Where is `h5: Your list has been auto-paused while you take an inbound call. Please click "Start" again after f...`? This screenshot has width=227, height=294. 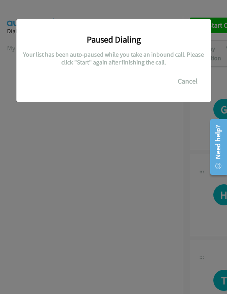
h5: Your list has been auto-paused while you take an inbound call. Please click "Start" again after f... is located at coordinates (114, 58).